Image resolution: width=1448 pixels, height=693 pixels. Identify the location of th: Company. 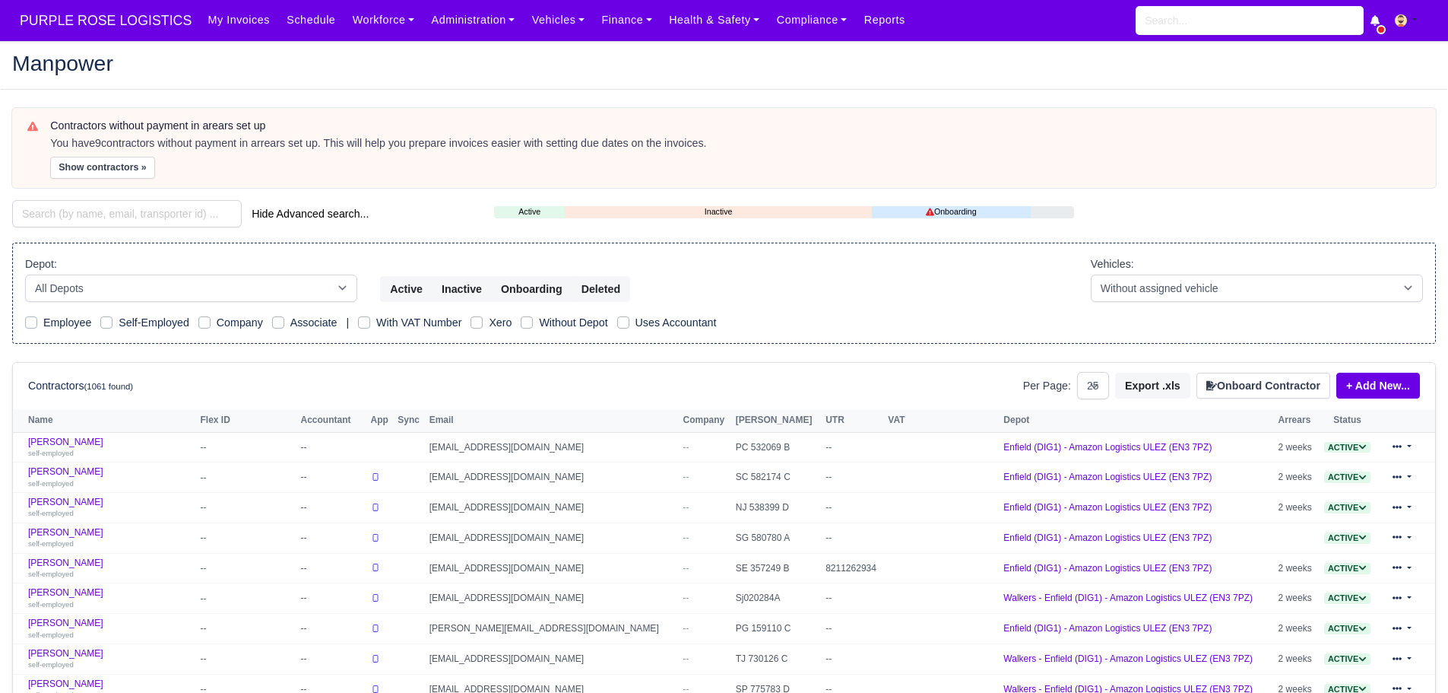
(706, 420).